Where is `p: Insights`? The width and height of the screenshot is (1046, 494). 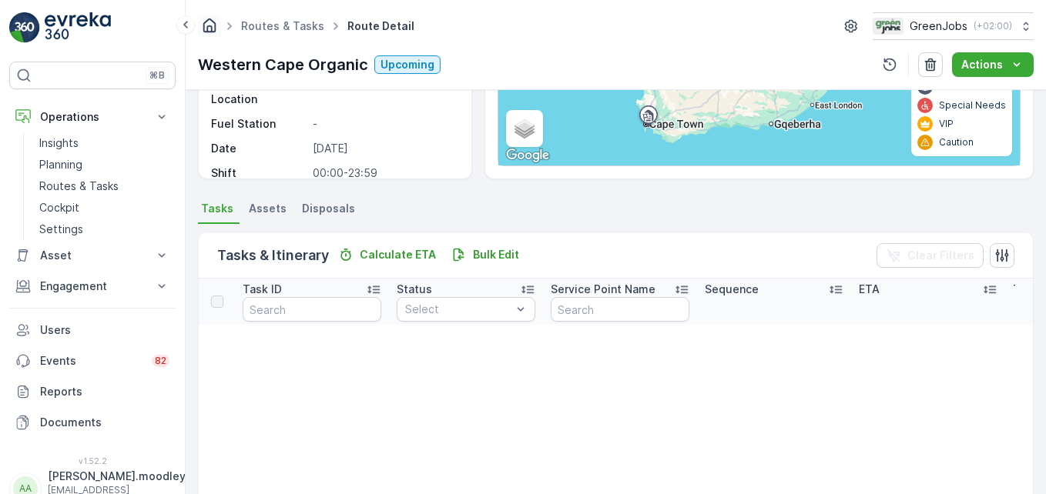 p: Insights is located at coordinates (59, 143).